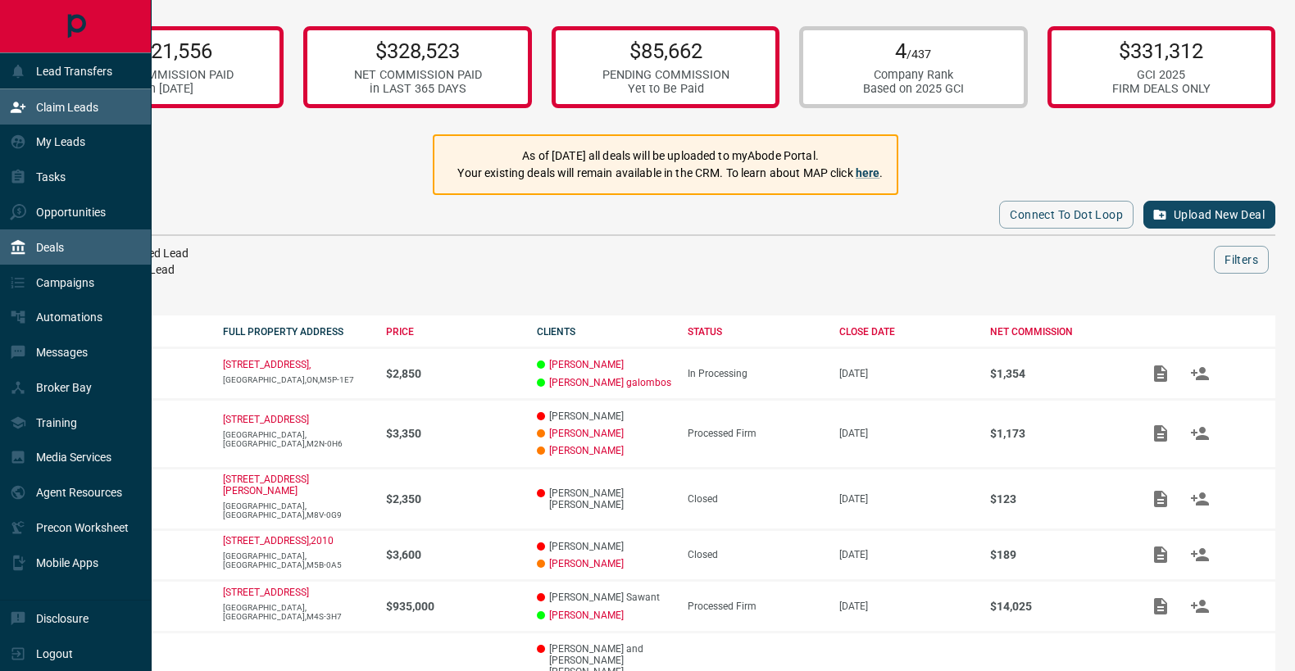 The width and height of the screenshot is (1295, 671). I want to click on p: 4, so click(913, 51).